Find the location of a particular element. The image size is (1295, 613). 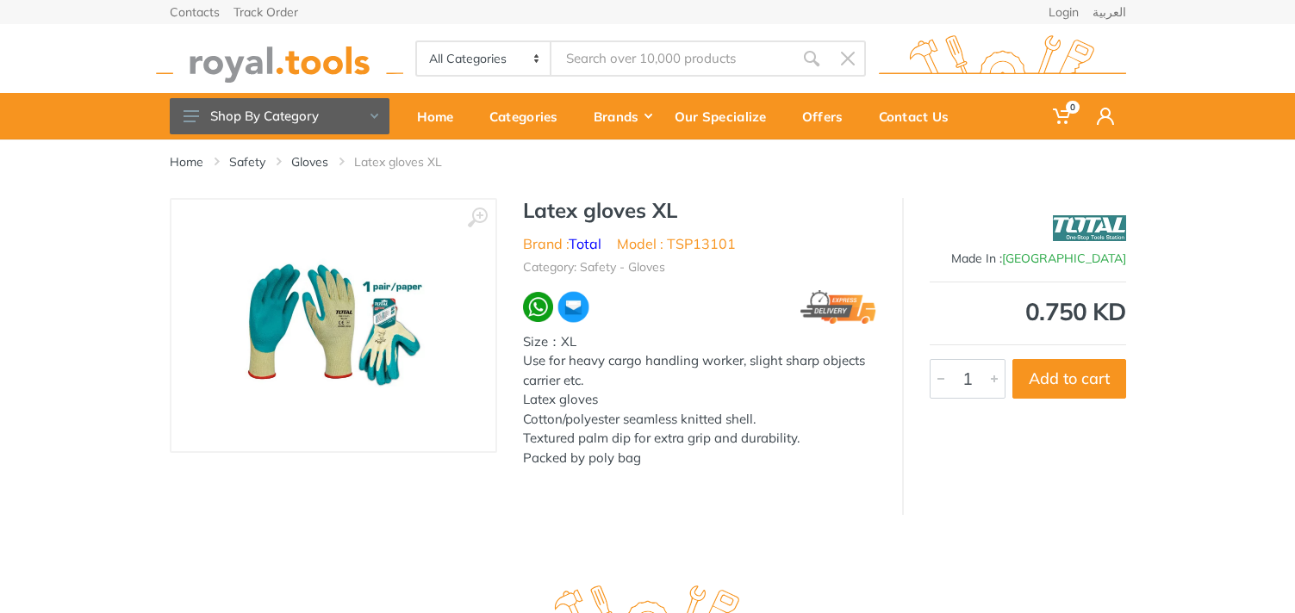

a: Our Specialize is located at coordinates (726, 116).